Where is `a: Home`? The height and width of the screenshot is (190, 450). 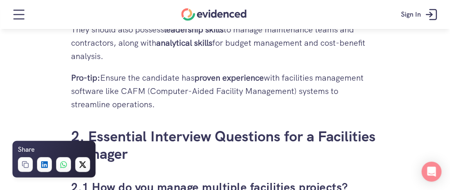 a: Home is located at coordinates (214, 15).